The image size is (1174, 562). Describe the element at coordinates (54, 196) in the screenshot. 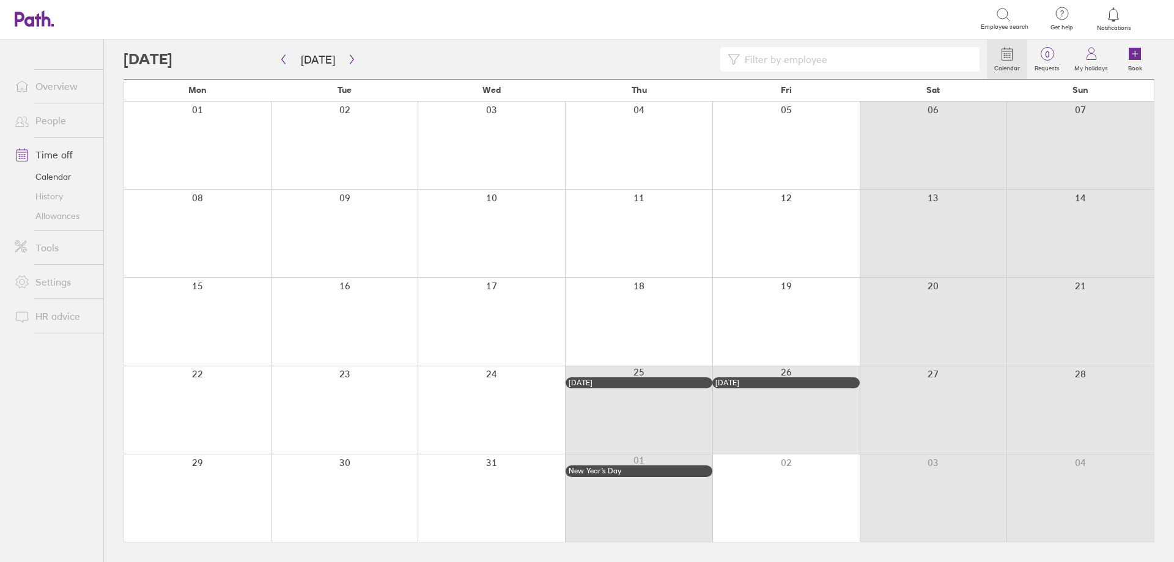

I see `a: History` at that location.